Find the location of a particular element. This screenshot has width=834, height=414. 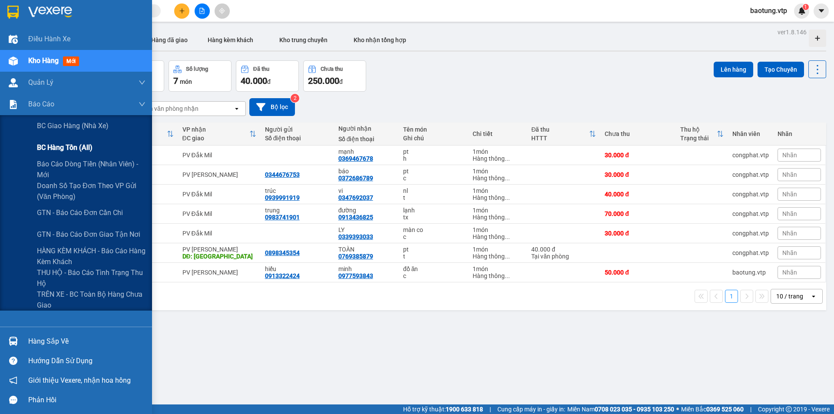

span: Doanh số tạo đơn theo VP gửi (văn phòng) is located at coordinates (91, 191).